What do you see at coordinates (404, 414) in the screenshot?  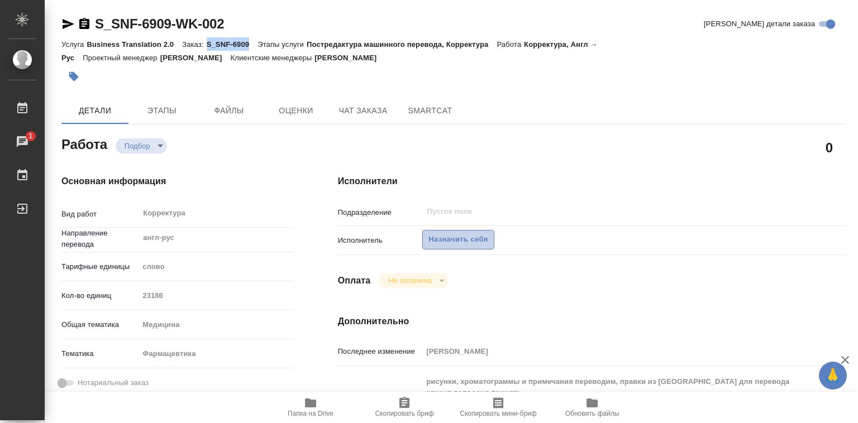 I see `span: Скопировать бриф` at bounding box center [404, 414].